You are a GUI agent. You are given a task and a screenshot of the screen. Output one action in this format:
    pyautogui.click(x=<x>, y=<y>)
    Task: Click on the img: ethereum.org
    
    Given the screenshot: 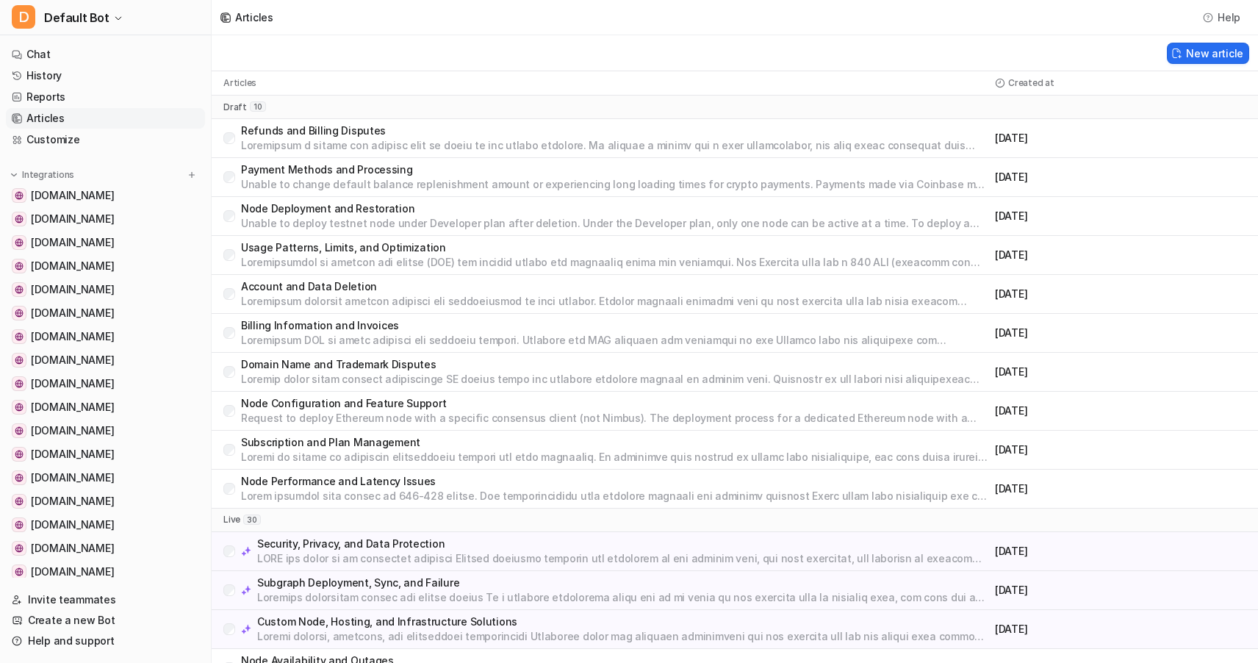 What is the action you would take?
    pyautogui.click(x=19, y=266)
    